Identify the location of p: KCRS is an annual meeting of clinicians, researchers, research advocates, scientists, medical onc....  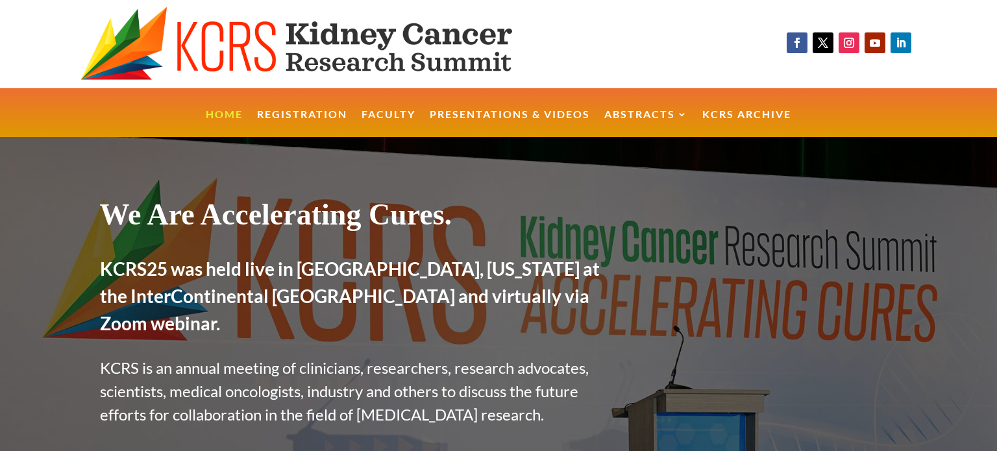
(358, 391).